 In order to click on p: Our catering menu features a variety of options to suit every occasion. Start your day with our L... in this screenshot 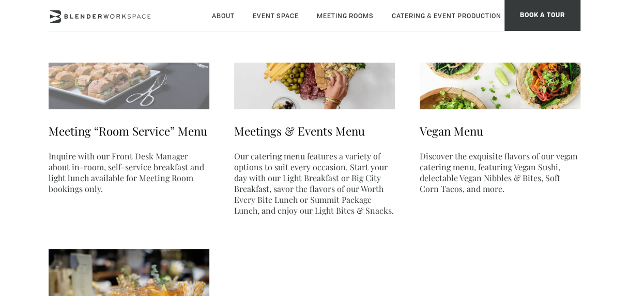, I will do `click(314, 183)`.